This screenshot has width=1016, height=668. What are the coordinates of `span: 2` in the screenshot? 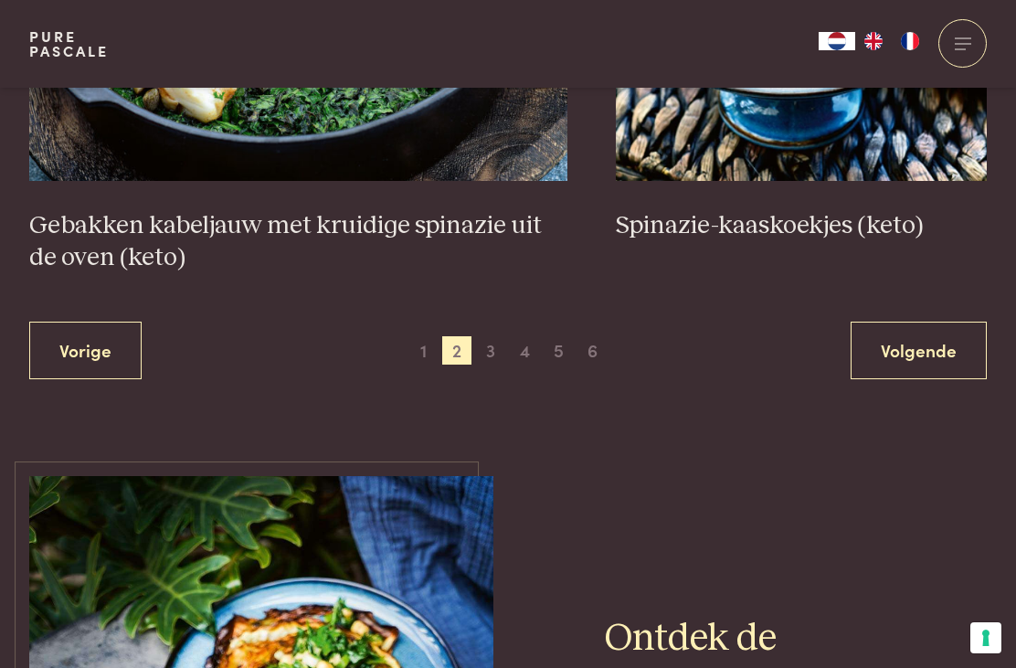 It's located at (457, 351).